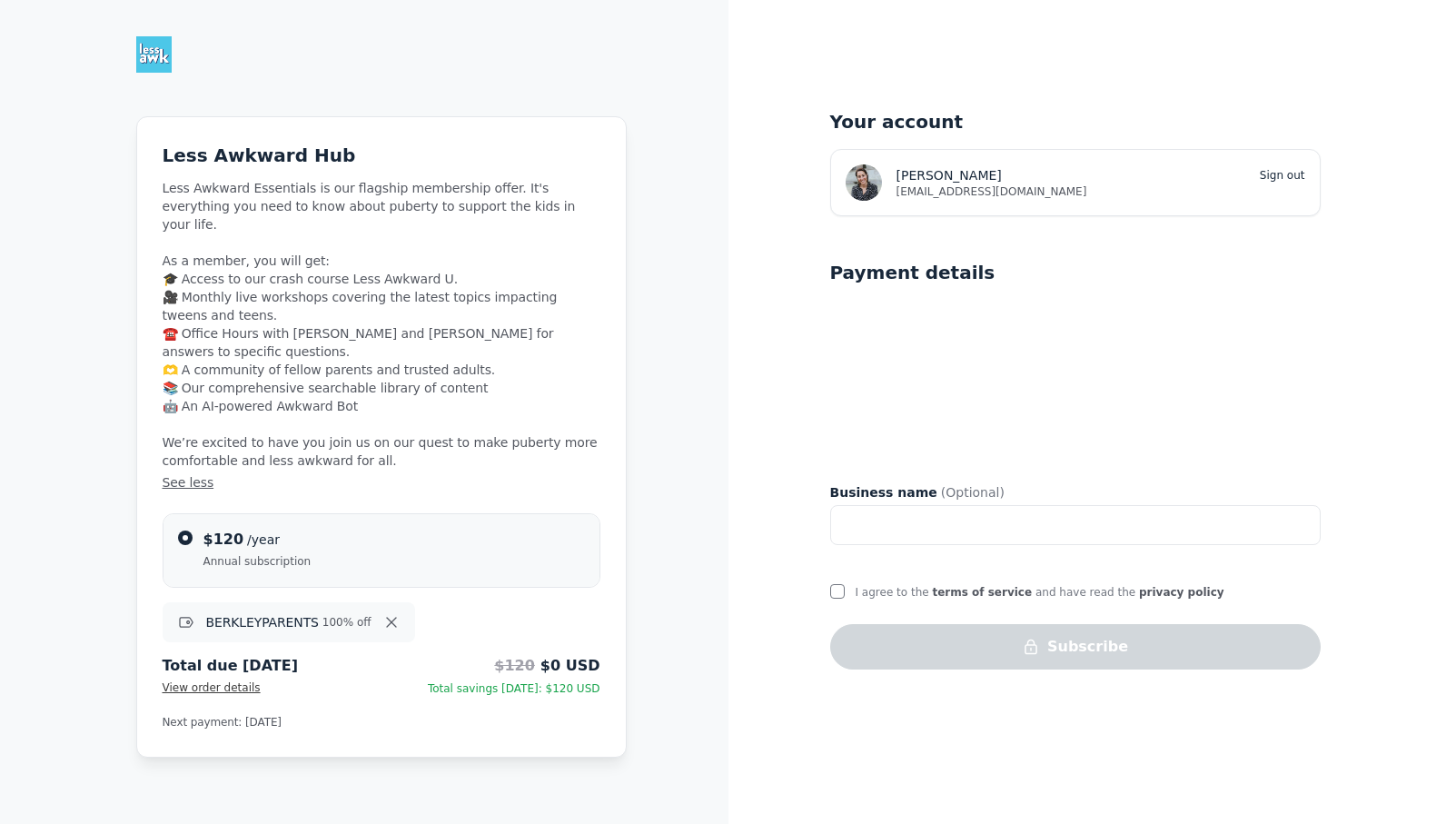 The height and width of the screenshot is (824, 1456). I want to click on span: Less Awkward Hub, so click(259, 155).